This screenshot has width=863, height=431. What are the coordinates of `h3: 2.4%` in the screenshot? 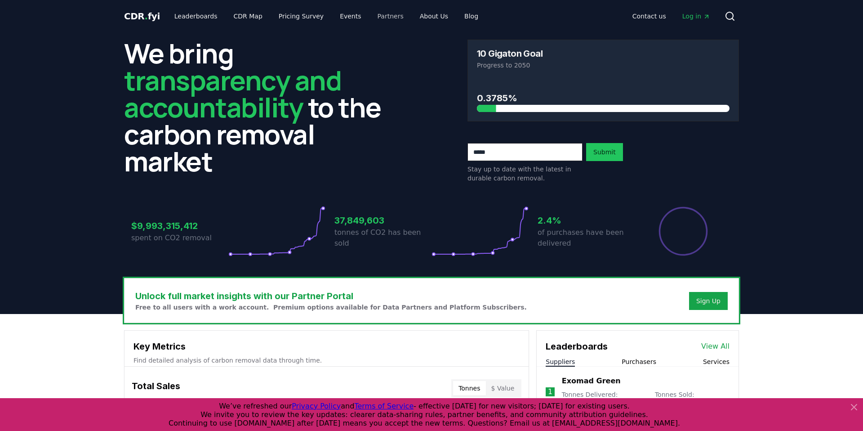 It's located at (586, 220).